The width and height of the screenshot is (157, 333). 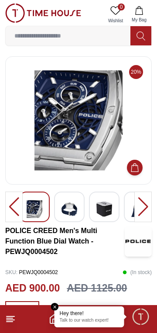 I want to click on button: My Bag, so click(x=139, y=14).